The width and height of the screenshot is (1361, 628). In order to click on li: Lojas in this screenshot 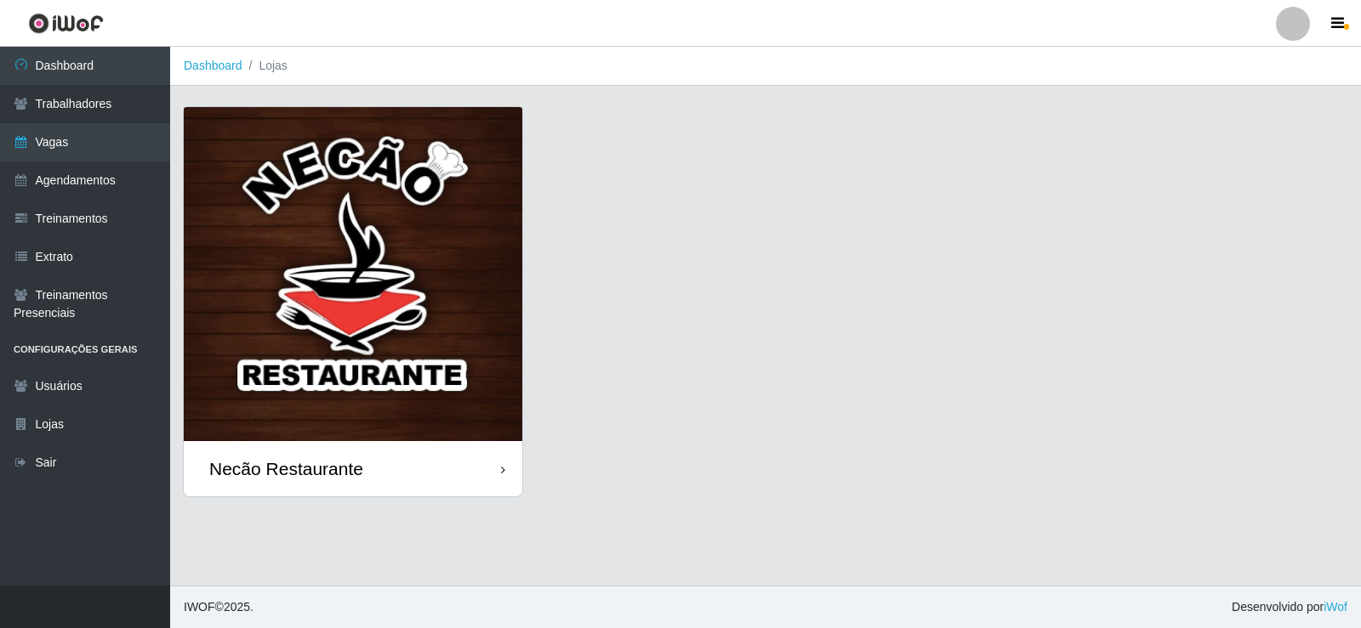, I will do `click(264, 65)`.